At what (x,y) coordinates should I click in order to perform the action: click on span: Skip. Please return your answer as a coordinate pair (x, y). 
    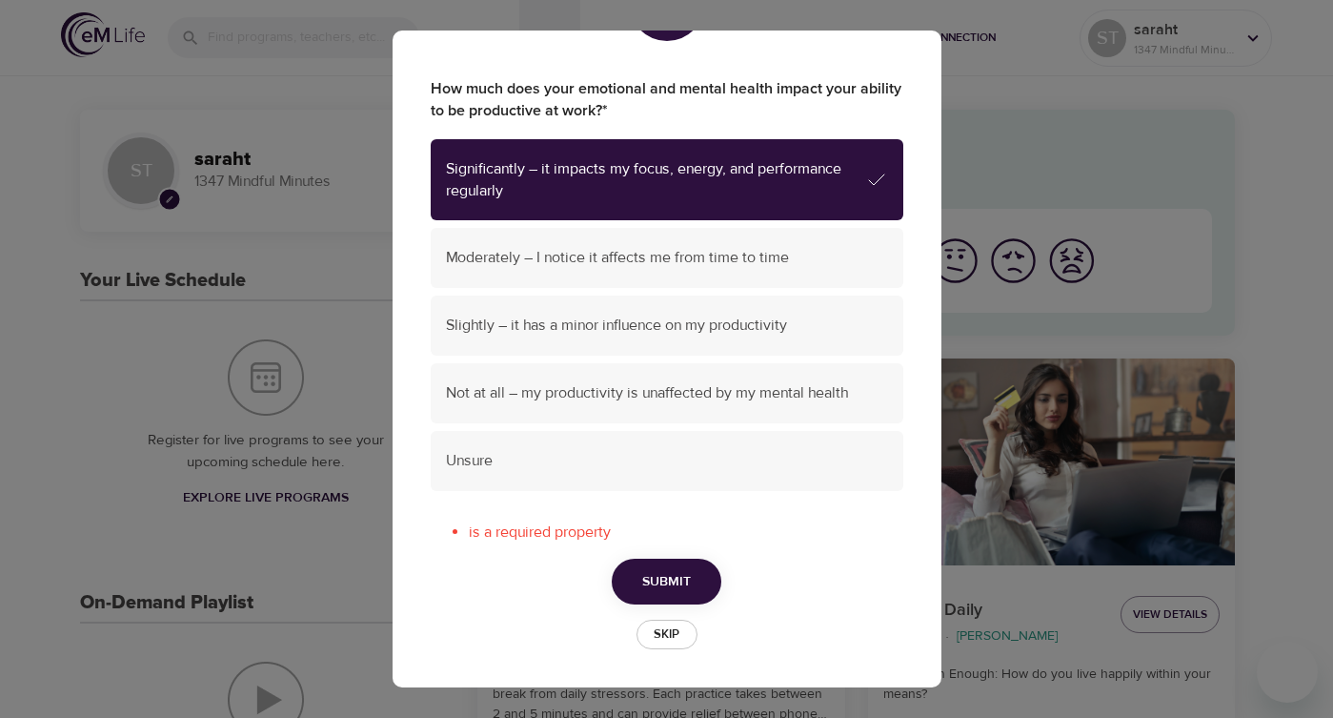
    Looking at the image, I should click on (667, 634).